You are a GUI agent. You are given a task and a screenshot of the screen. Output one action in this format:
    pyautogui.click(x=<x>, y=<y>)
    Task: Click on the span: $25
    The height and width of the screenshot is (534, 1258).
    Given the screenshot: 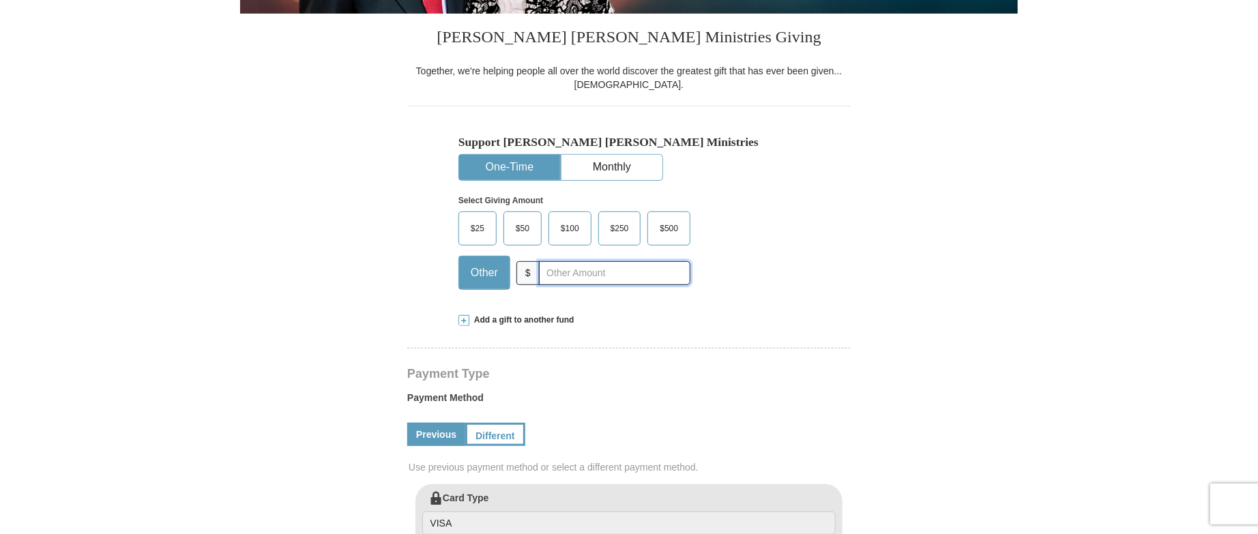 What is the action you would take?
    pyautogui.click(x=478, y=229)
    